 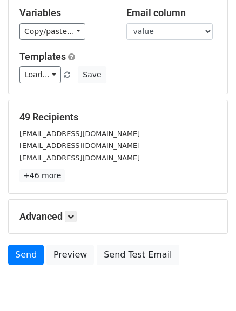 What do you see at coordinates (26, 255) in the screenshot?
I see `a: Send` at bounding box center [26, 255].